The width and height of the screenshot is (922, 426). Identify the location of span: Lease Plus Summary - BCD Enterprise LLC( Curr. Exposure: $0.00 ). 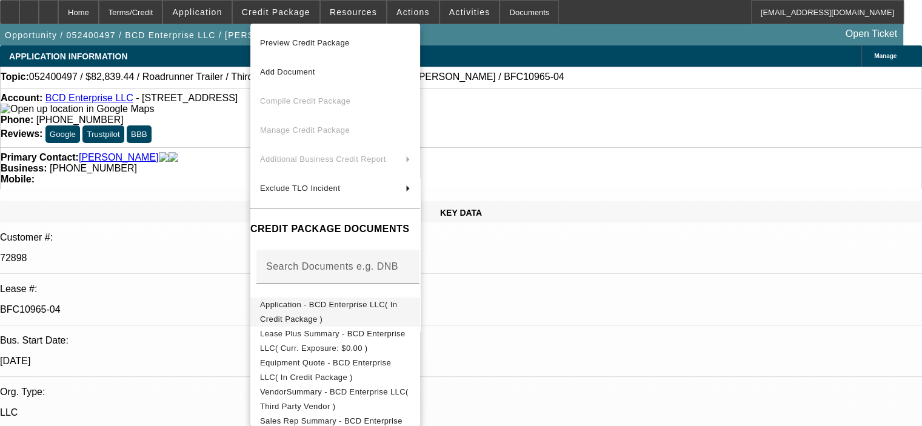
(333, 341).